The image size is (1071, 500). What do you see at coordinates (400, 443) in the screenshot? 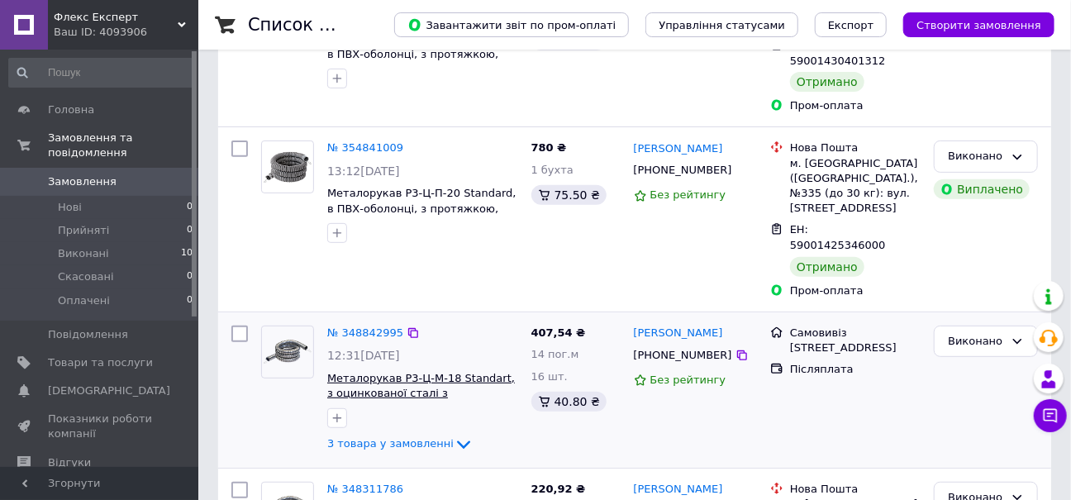
I see `a: 3 товара у замовленні` at bounding box center [400, 443].